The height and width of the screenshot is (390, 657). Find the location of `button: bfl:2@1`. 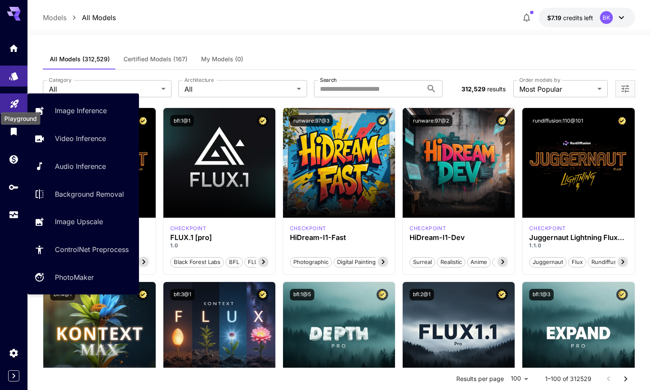

button: bfl:2@1 is located at coordinates (421, 294).